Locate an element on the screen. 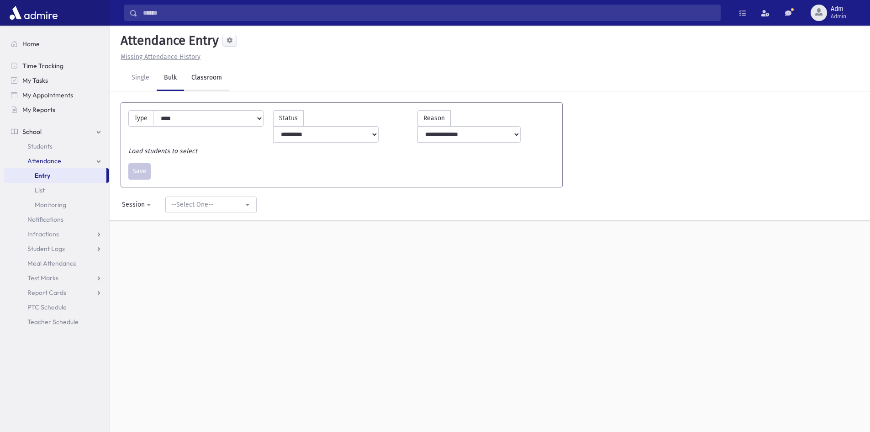 This screenshot has height=432, width=870. span: Students is located at coordinates (40, 146).